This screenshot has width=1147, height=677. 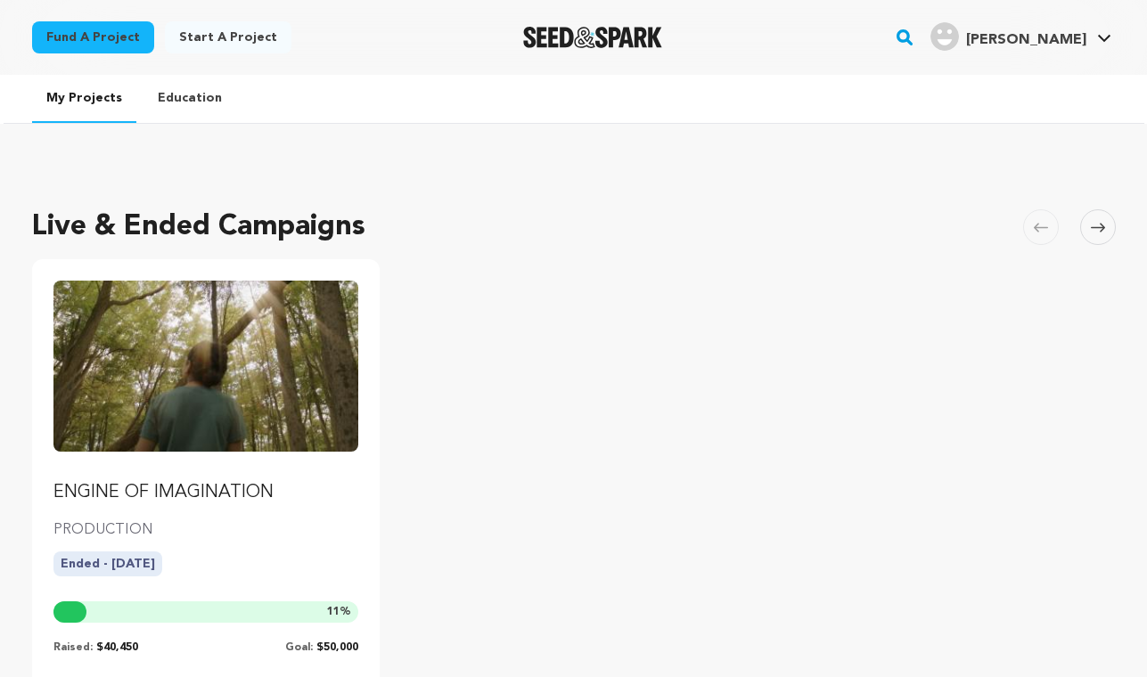 What do you see at coordinates (593, 37) in the screenshot?
I see `a: Seed&Spark Homepage` at bounding box center [593, 37].